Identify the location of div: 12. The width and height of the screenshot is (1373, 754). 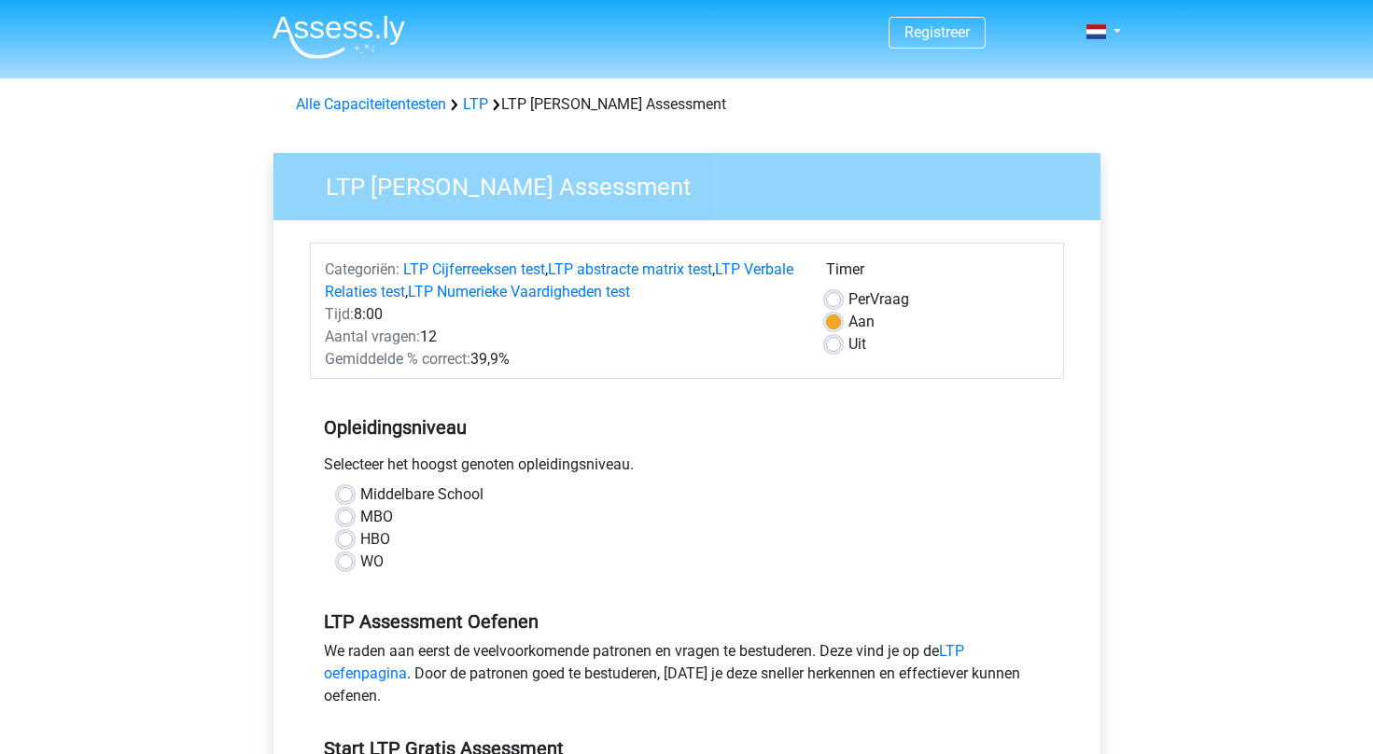
(561, 337).